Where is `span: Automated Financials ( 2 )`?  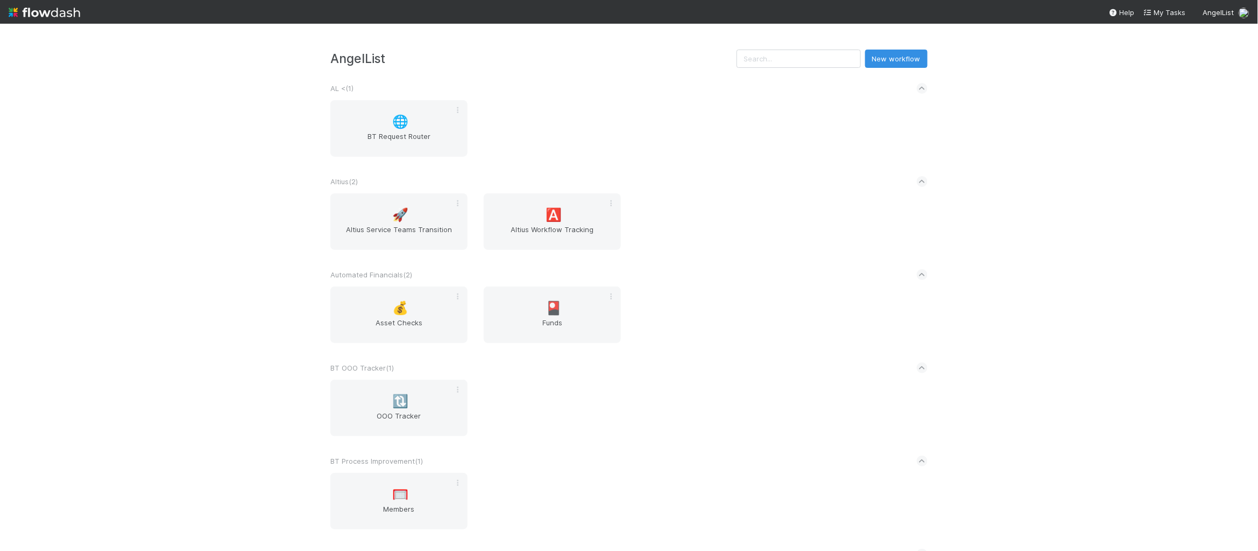 span: Automated Financials ( 2 ) is located at coordinates (371, 274).